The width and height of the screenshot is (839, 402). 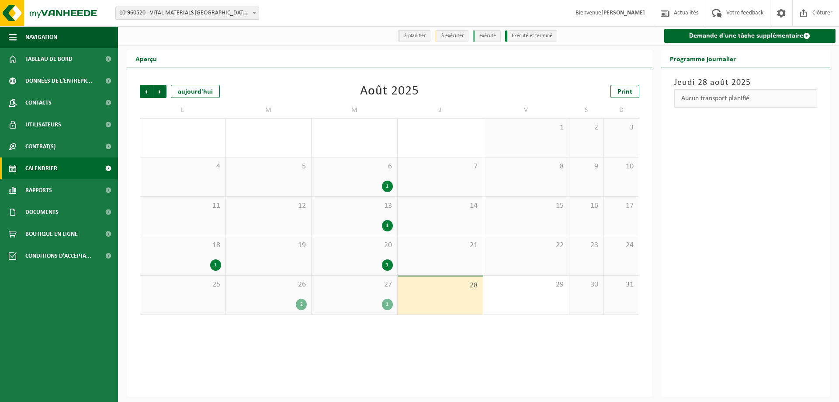 I want to click on a: Demande d'une tâche supplémentaire, so click(x=750, y=36).